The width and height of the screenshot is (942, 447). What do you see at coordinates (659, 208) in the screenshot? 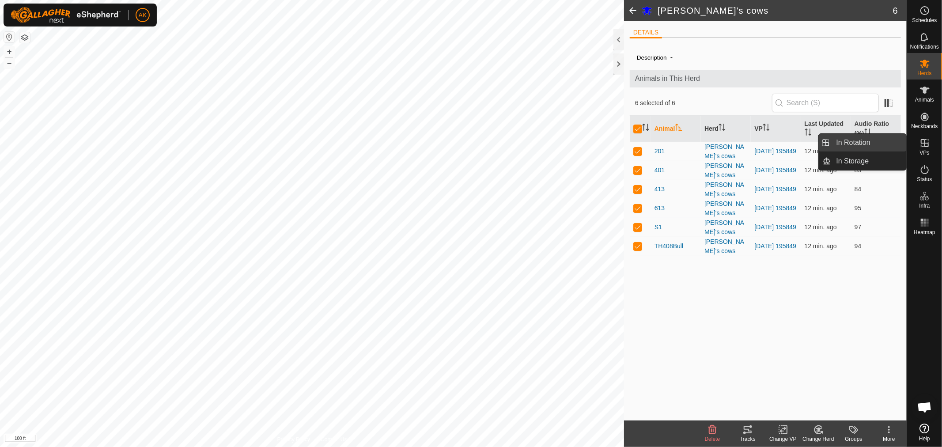
I see `span: 613` at bounding box center [659, 208].